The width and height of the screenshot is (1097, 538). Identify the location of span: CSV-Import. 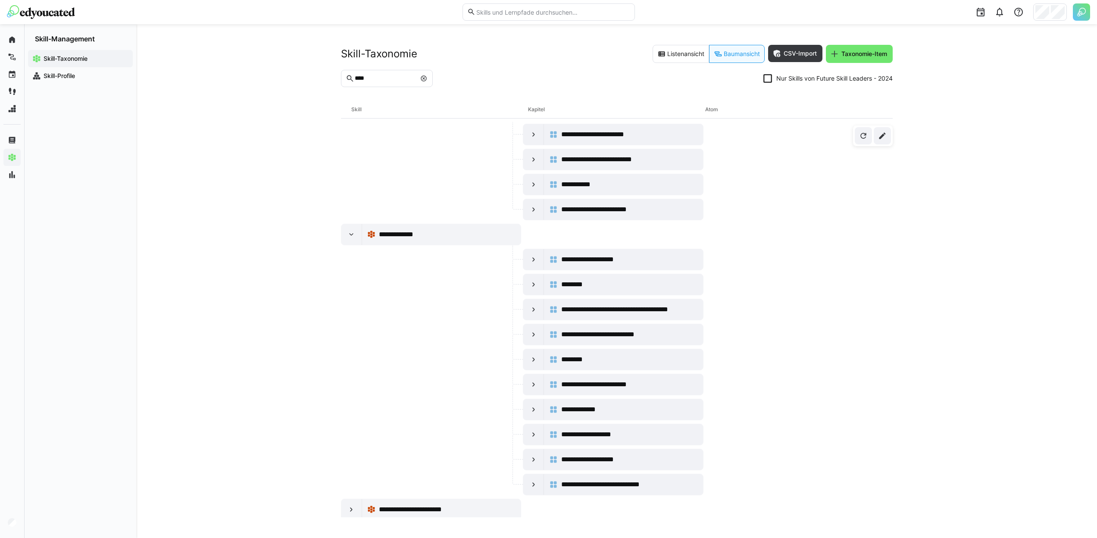
(800, 53).